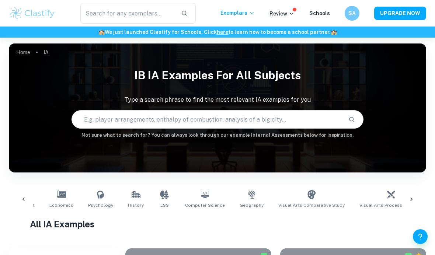 Image resolution: width=435 pixels, height=255 pixels. I want to click on button: Search, so click(351, 119).